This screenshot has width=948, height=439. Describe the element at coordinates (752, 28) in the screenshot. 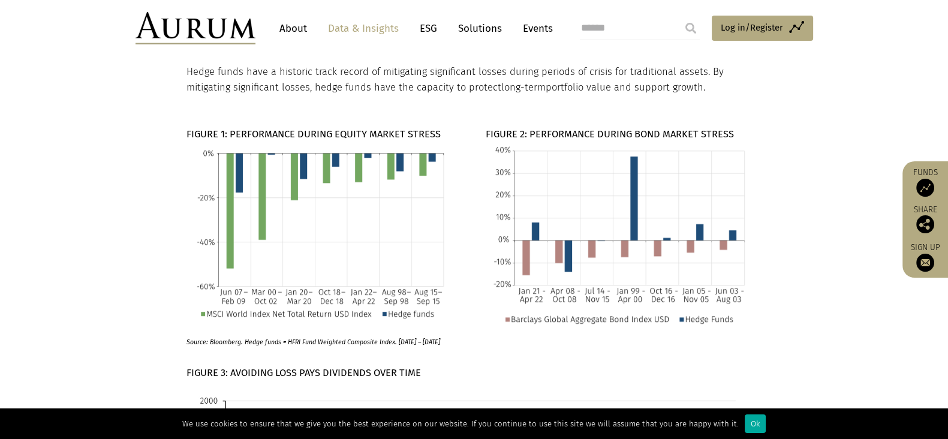

I see `span: Log in/Register` at that location.